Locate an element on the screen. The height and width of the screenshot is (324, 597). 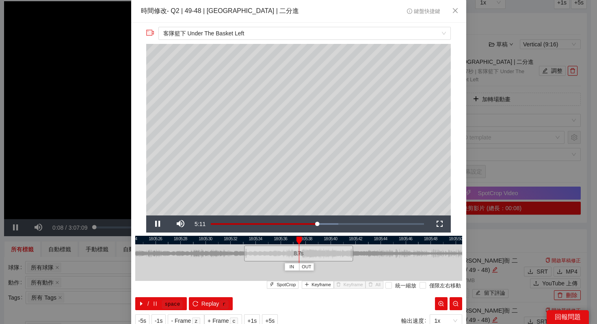
button: Mute is located at coordinates (180, 224).